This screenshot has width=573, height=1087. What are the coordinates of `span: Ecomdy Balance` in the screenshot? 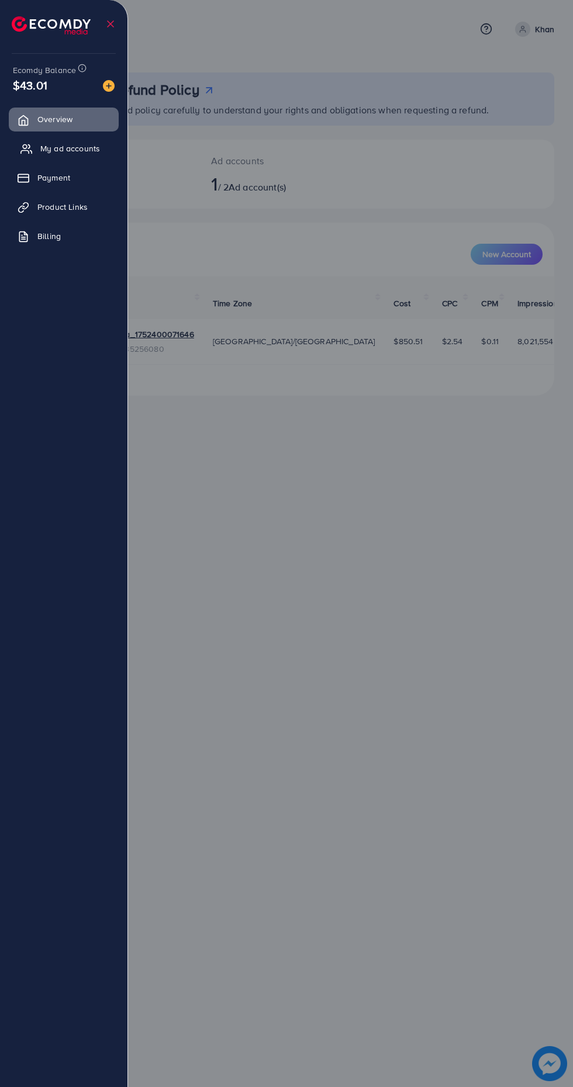 It's located at (44, 70).